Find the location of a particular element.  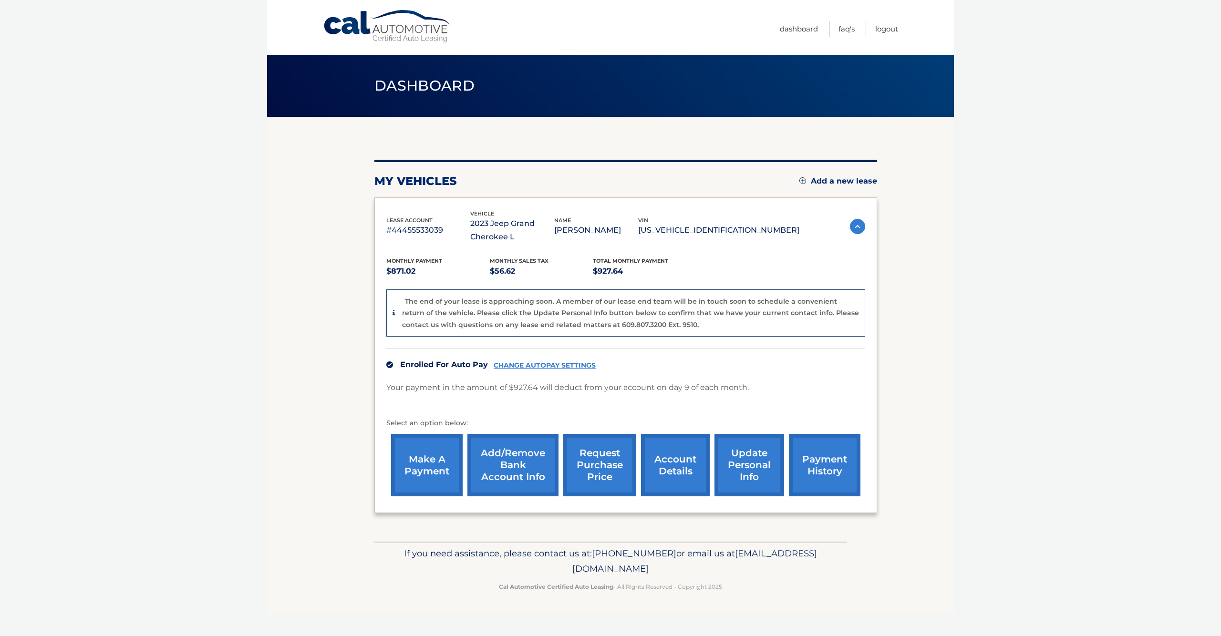

p: - All Rights Reserved - Copyright 2025 is located at coordinates (610, 587).